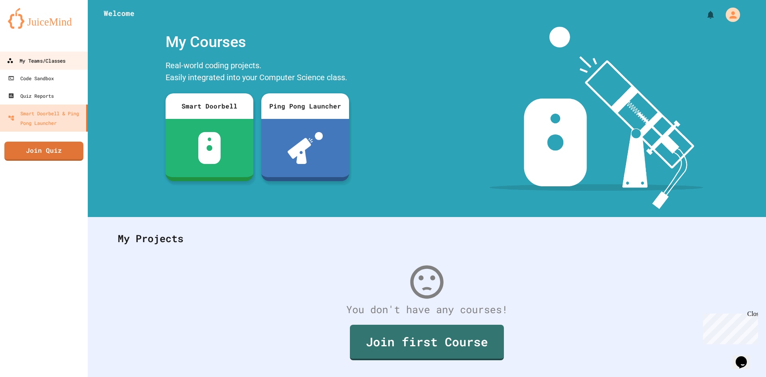 This screenshot has width=766, height=377. I want to click on div: Quiz Reports, so click(31, 96).